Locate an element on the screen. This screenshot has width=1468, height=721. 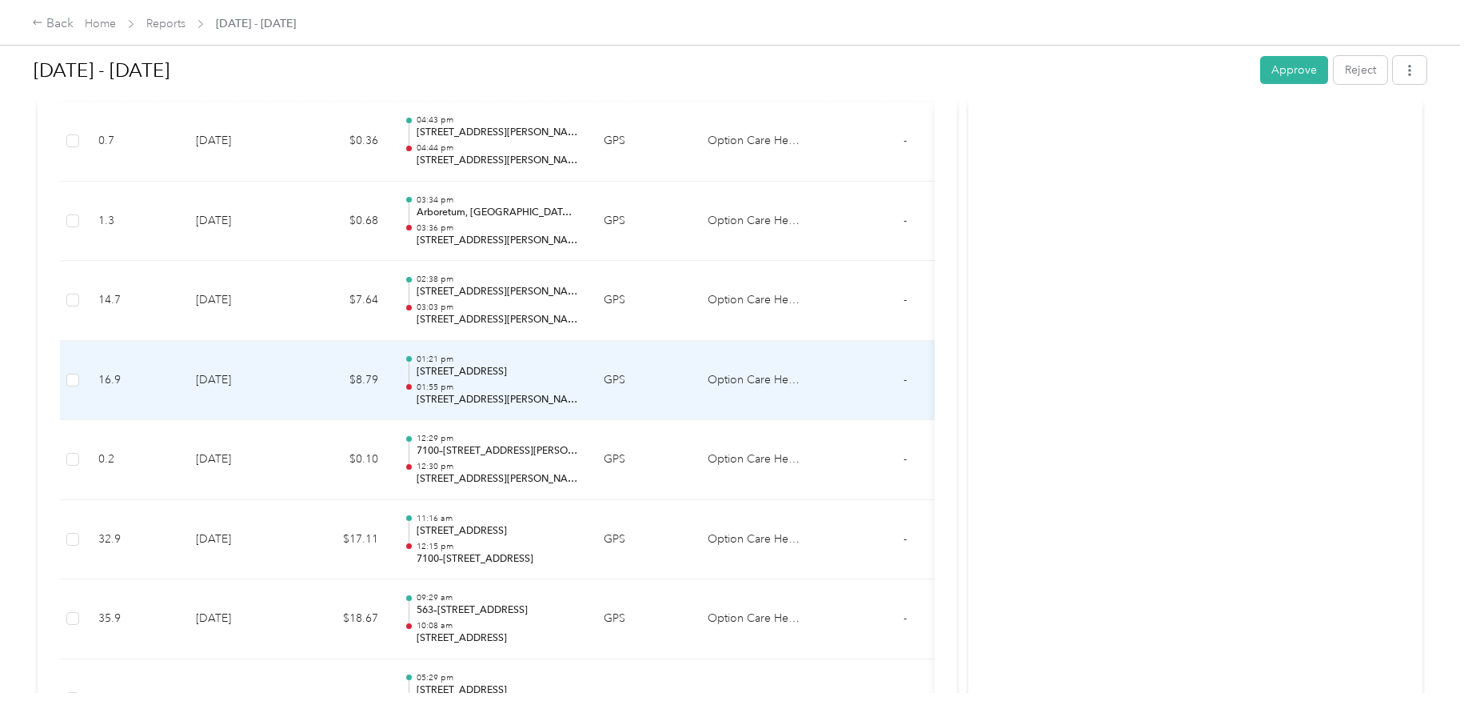
td: 14.7 is located at coordinates (134, 301).